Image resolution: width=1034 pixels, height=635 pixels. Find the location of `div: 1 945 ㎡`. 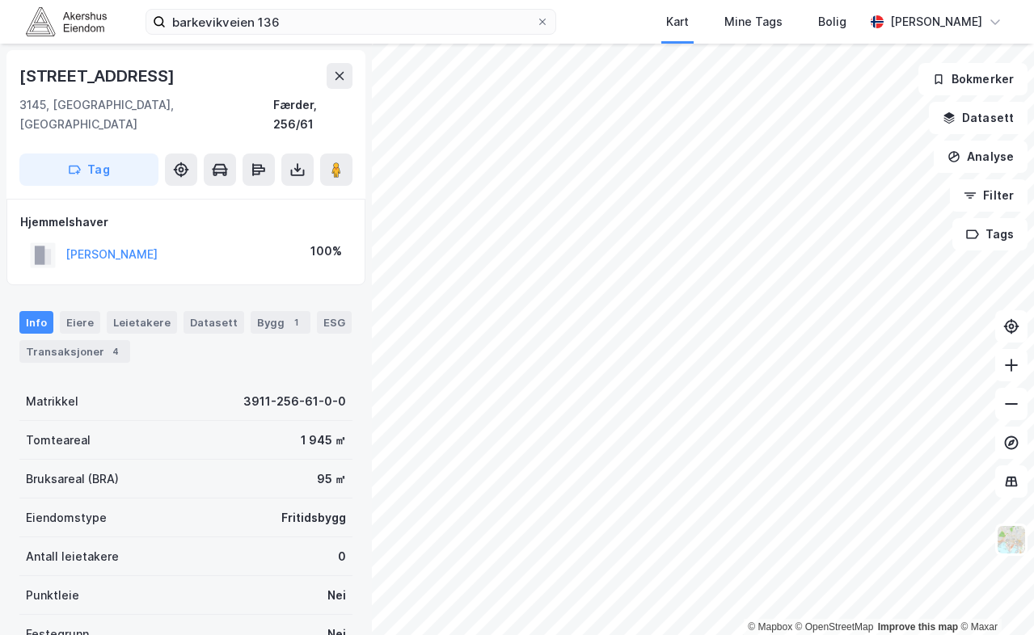

div: 1 945 ㎡ is located at coordinates (323, 441).